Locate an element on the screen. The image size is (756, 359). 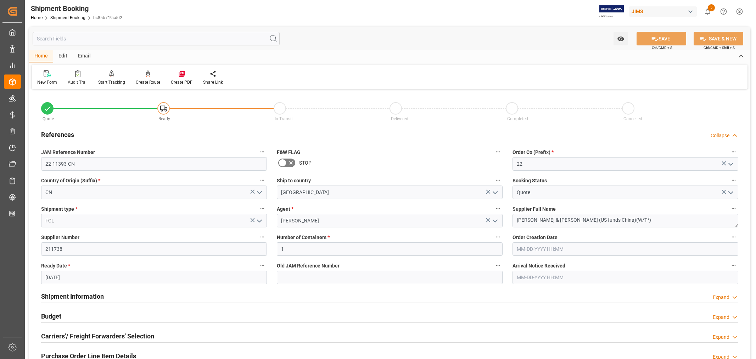
span: Arrival Notice Received is located at coordinates (539, 266).